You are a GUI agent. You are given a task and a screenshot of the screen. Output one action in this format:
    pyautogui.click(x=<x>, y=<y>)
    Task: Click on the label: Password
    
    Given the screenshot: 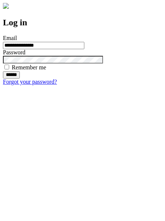 What is the action you would take?
    pyautogui.click(x=14, y=52)
    